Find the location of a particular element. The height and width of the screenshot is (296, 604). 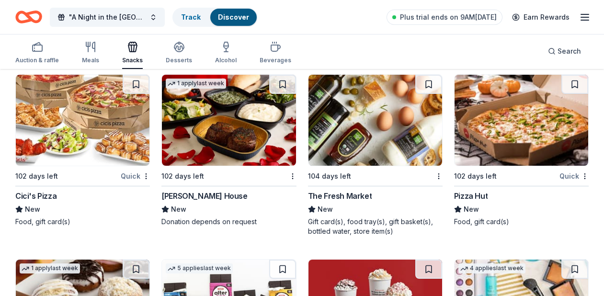

img: Image for Pizza Hut is located at coordinates (521, 120).